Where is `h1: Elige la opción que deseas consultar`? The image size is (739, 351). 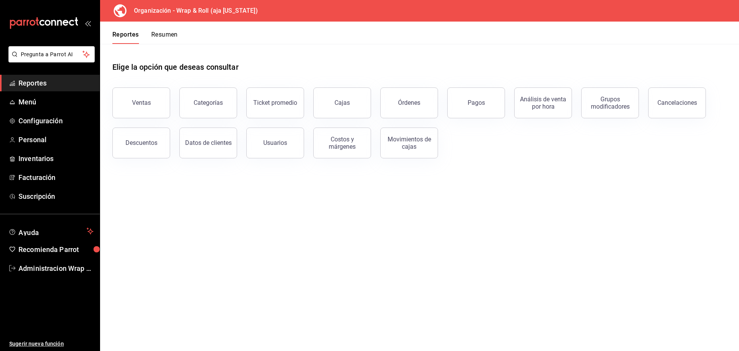 h1: Elige la opción que deseas consultar is located at coordinates (176, 67).